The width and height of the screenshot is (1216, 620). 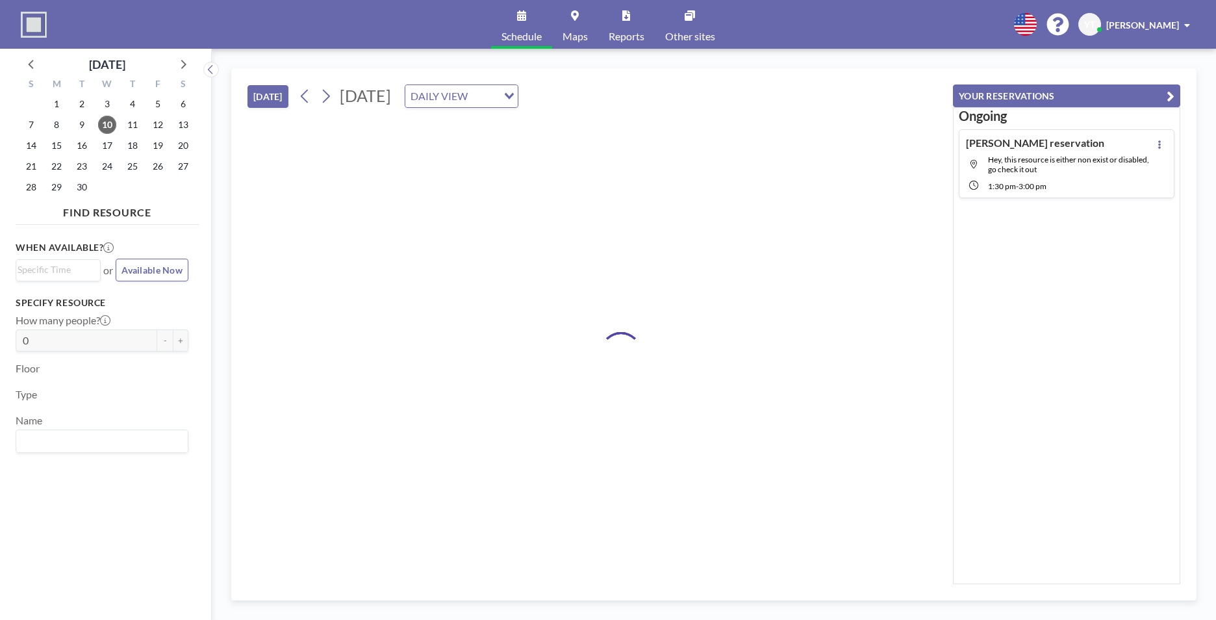 I want to click on span: Wednesday, September 10, 2025, so click(x=107, y=125).